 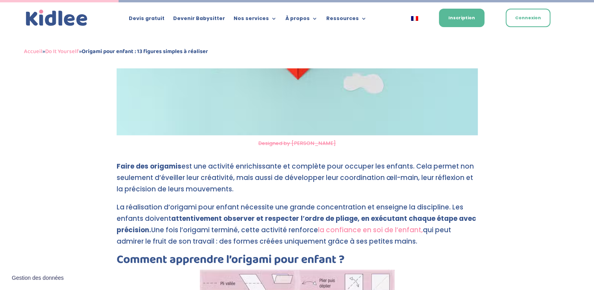 What do you see at coordinates (297, 261) in the screenshot?
I see `h2: Comment apprendre l’origami pour enfant ?` at bounding box center [297, 261].